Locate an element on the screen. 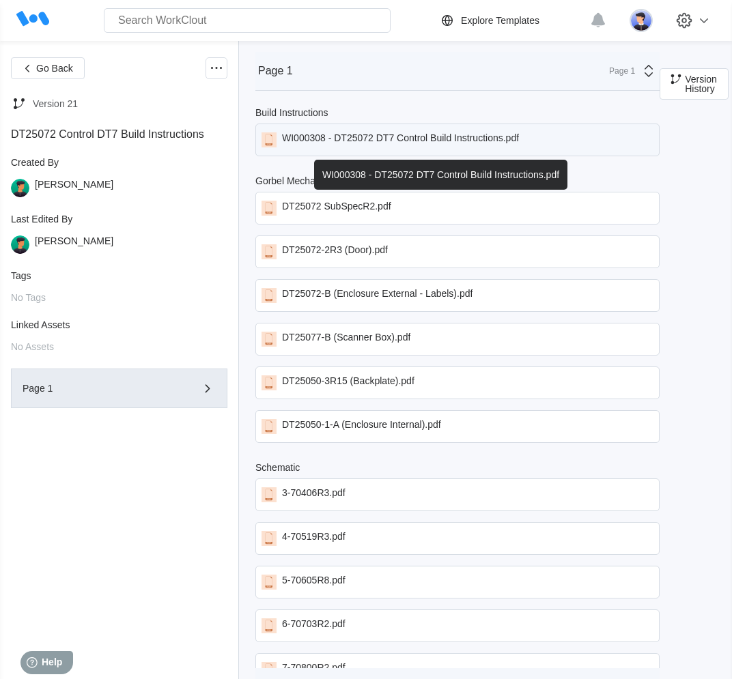 The image size is (732, 679). button: Go Back is located at coordinates (48, 68).